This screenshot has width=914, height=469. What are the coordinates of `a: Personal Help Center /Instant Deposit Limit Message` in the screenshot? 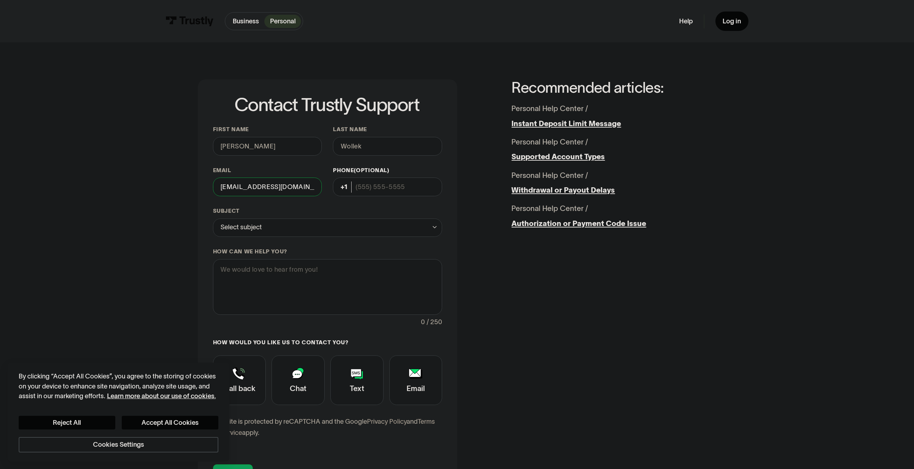 It's located at (613, 116).